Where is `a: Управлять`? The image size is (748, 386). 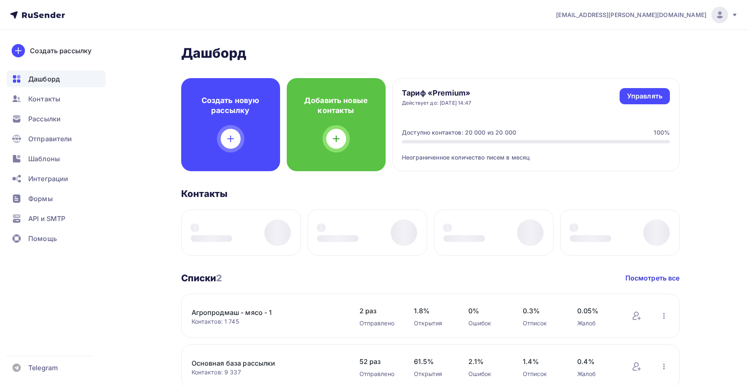 a: Управлять is located at coordinates (644, 96).